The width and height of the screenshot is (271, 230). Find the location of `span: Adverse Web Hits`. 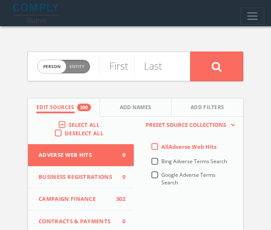

span: Adverse Web Hits is located at coordinates (75, 155).